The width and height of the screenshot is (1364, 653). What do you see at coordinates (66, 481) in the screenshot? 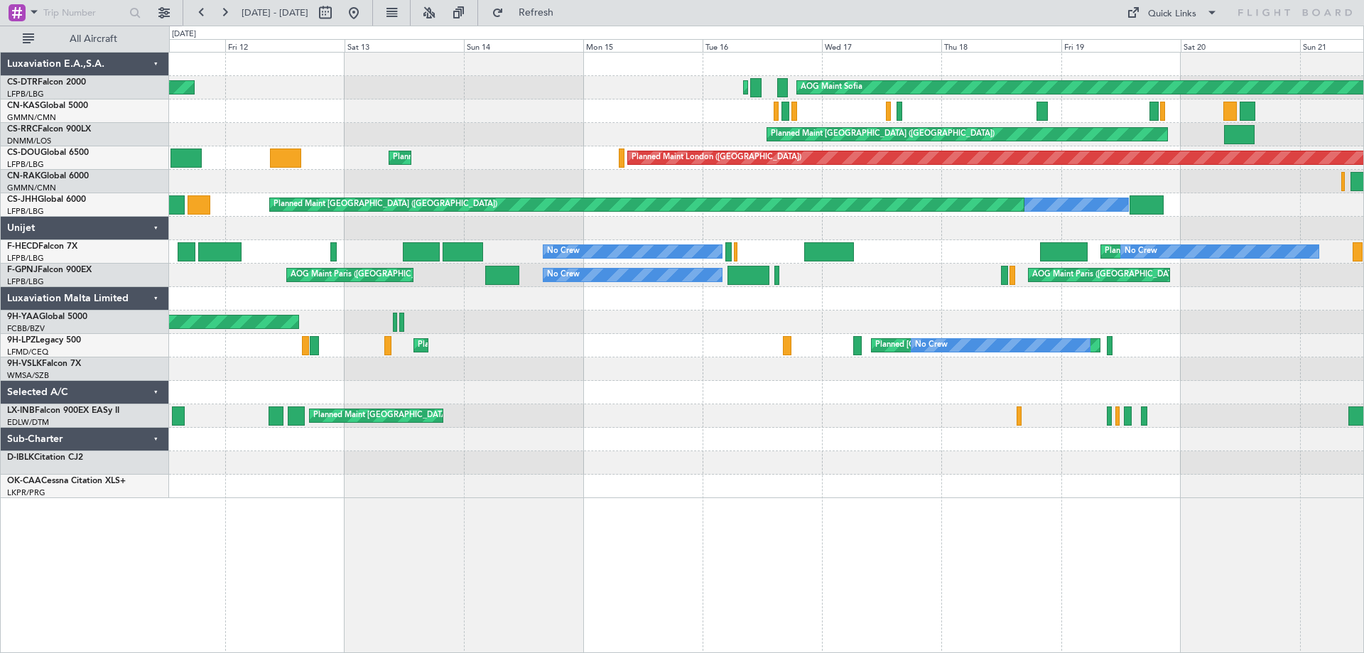
I see `a: OK-CAACessna Citation XLS+` at bounding box center [66, 481].